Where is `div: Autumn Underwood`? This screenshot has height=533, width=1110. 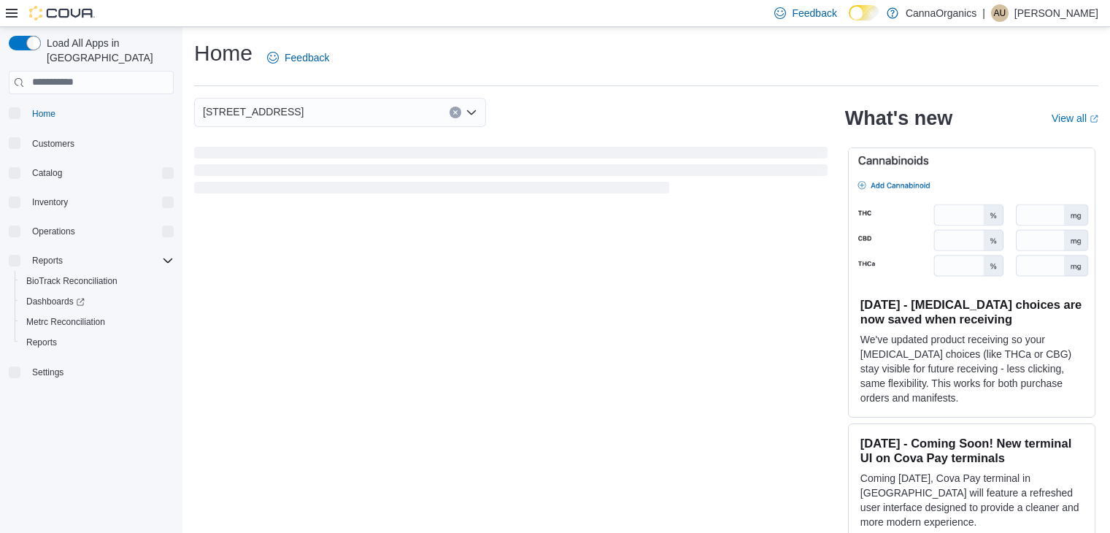 div: Autumn Underwood is located at coordinates (1000, 13).